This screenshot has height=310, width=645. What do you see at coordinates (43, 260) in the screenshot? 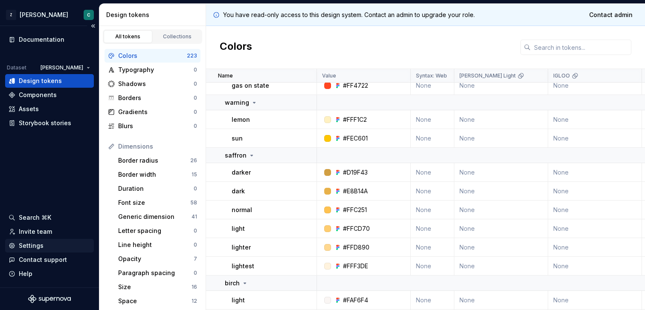
I see `div: Contact support` at bounding box center [43, 260].